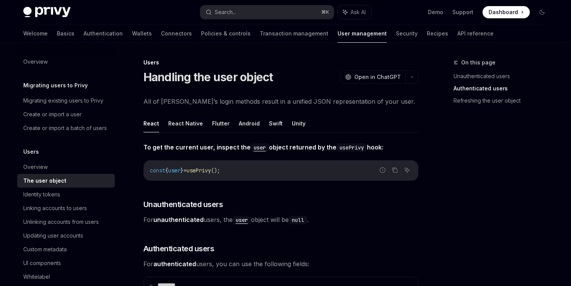  I want to click on button: Copy the contents from the code block, so click(395, 170).